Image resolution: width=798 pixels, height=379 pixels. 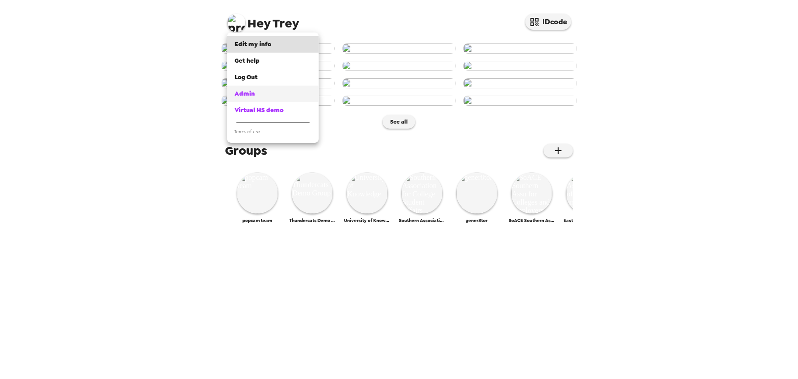 What do you see at coordinates (246, 77) in the screenshot?
I see `span: Log Out` at bounding box center [246, 77].